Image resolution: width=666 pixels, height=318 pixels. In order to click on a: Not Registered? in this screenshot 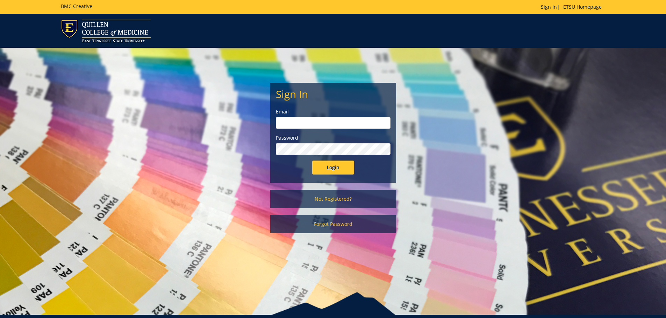, I will do `click(333, 199)`.